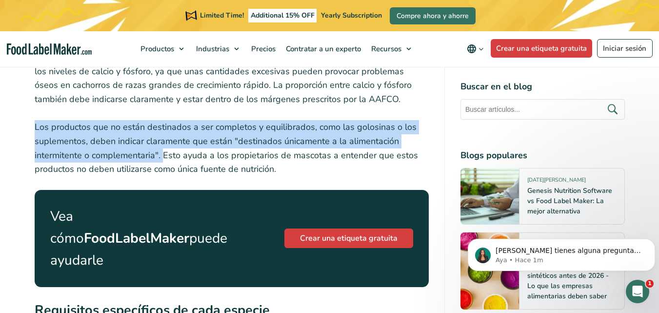  I want to click on strong: FoodLabelMaker, so click(137, 238).